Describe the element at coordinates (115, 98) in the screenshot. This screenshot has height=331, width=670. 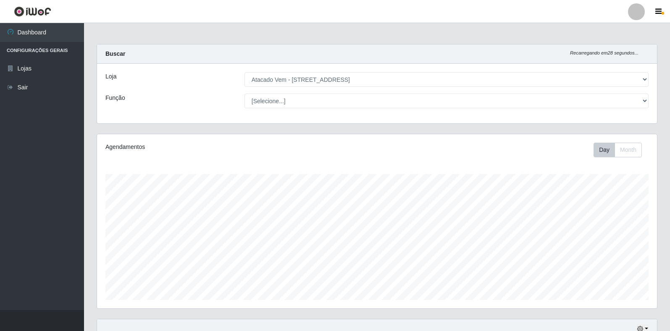
I see `label: Função` at that location.